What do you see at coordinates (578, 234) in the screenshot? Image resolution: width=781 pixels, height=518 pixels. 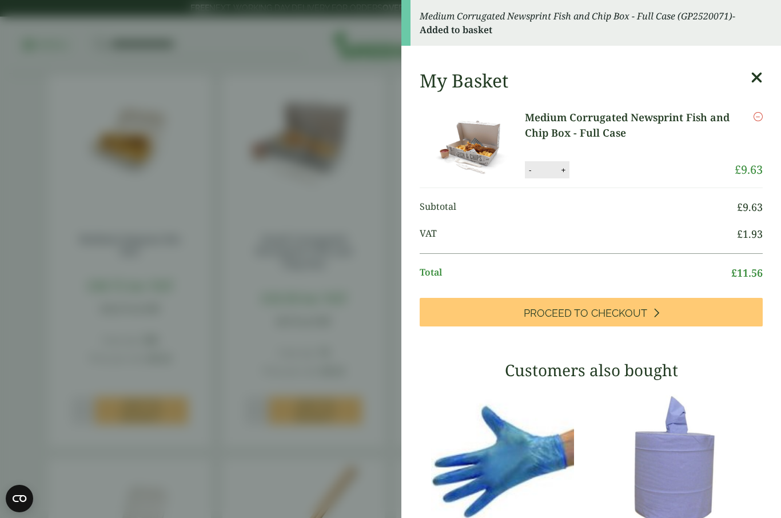 I see `span: VAT` at bounding box center [578, 234].